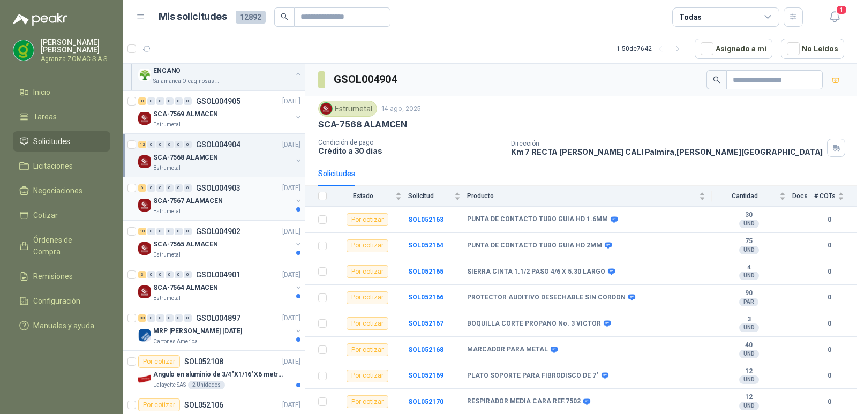 This screenshot has width=857, height=414. I want to click on b: 30, so click(749, 215).